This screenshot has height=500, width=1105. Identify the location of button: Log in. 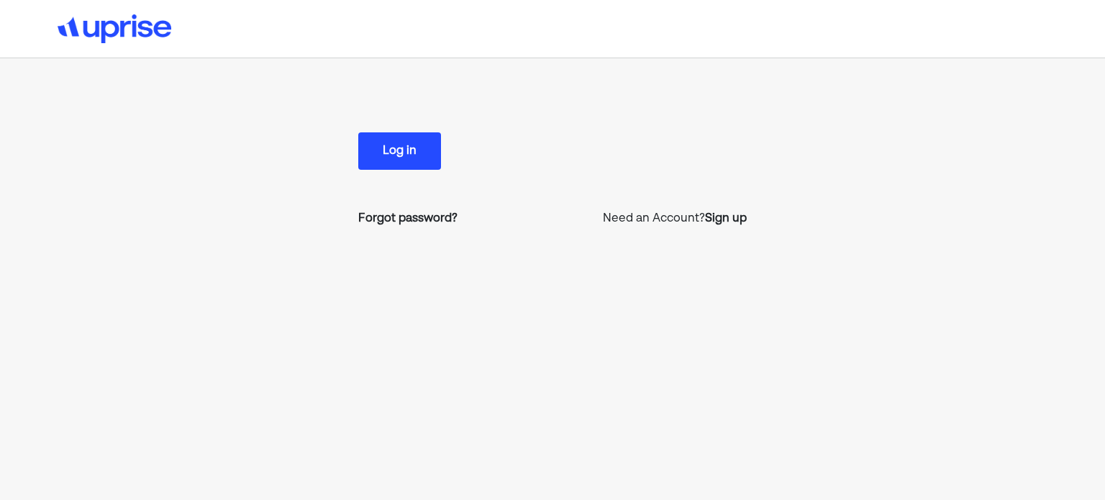
(399, 151).